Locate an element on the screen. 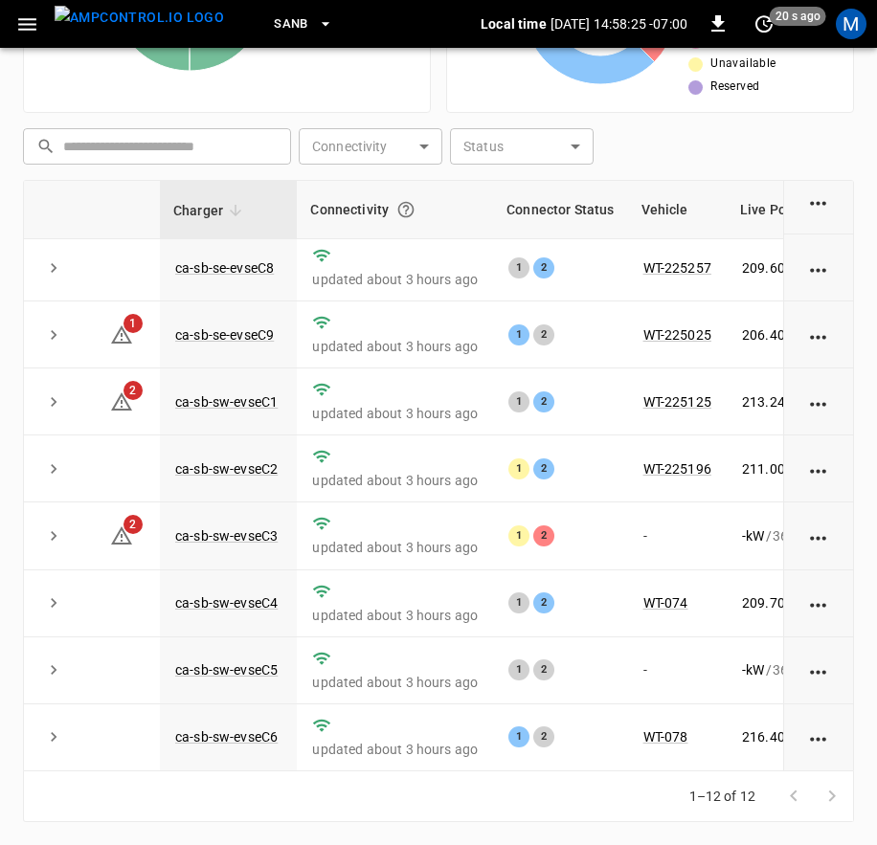  a: ca-sb-sw-evseC5 is located at coordinates (226, 670).